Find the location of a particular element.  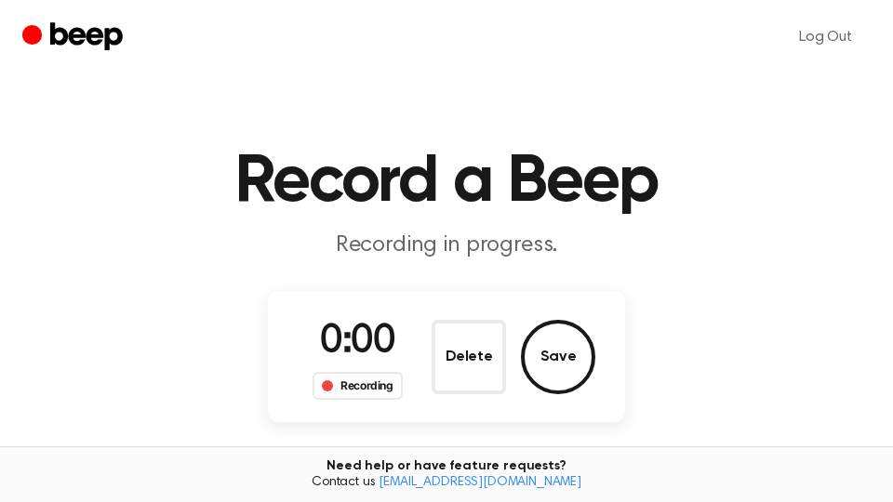

div: Recording is located at coordinates (357, 386).